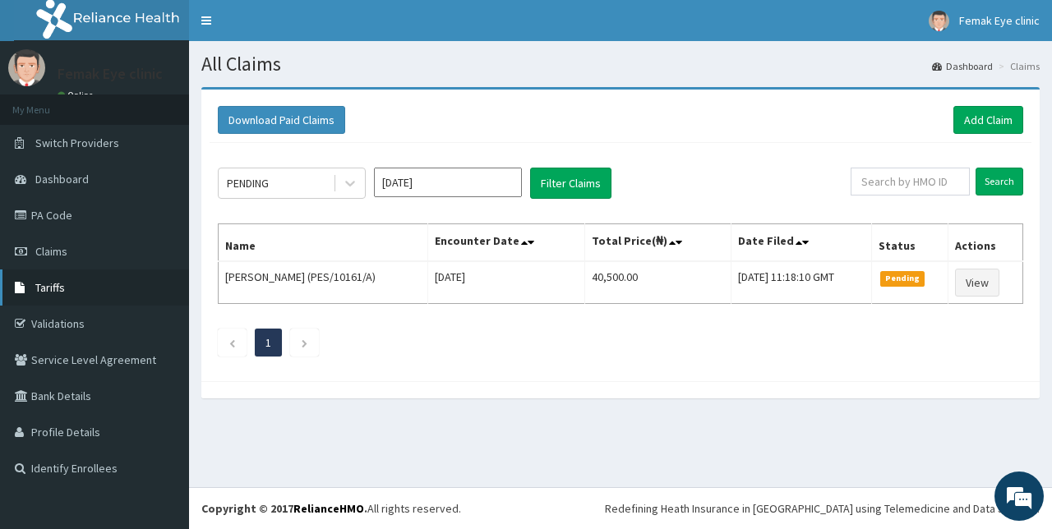 This screenshot has width=1052, height=529. Describe the element at coordinates (329, 509) in the screenshot. I see `a: RelianceHMO` at that location.